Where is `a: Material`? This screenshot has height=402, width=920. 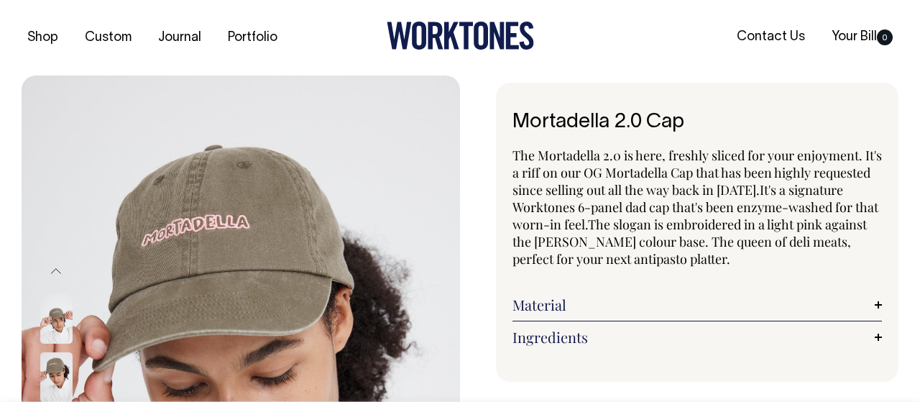
a: Material is located at coordinates (697, 305).